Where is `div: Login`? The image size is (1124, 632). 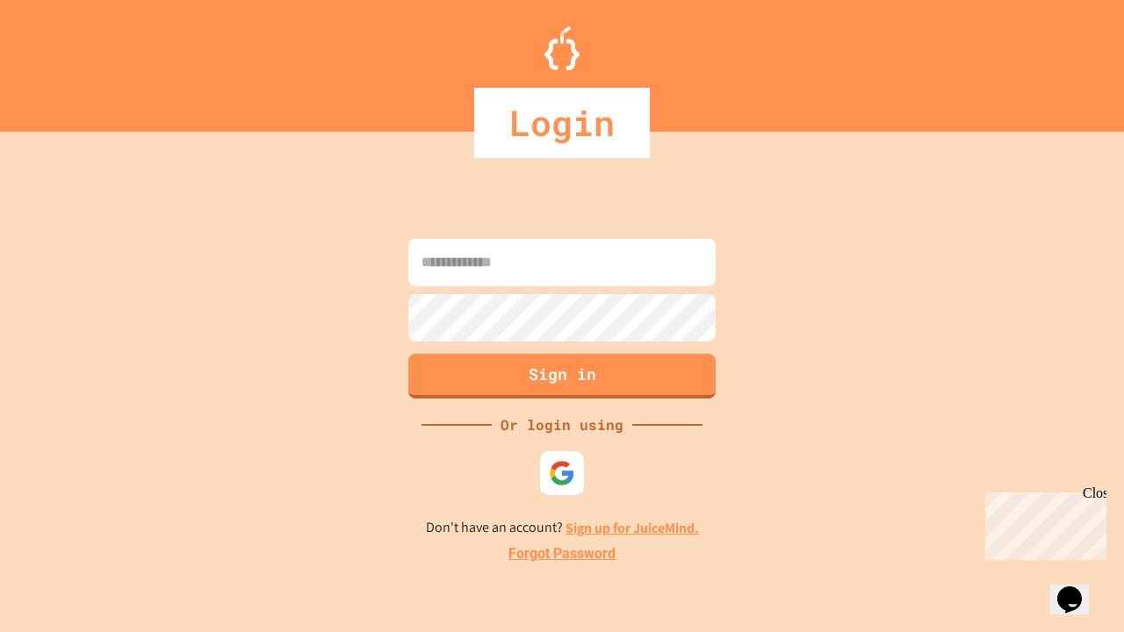
div: Login is located at coordinates (562, 123).